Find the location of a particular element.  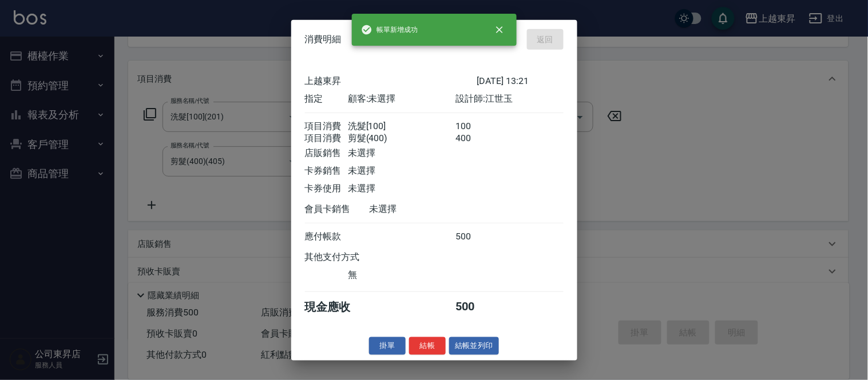

div: 指定 is located at coordinates (326, 99).